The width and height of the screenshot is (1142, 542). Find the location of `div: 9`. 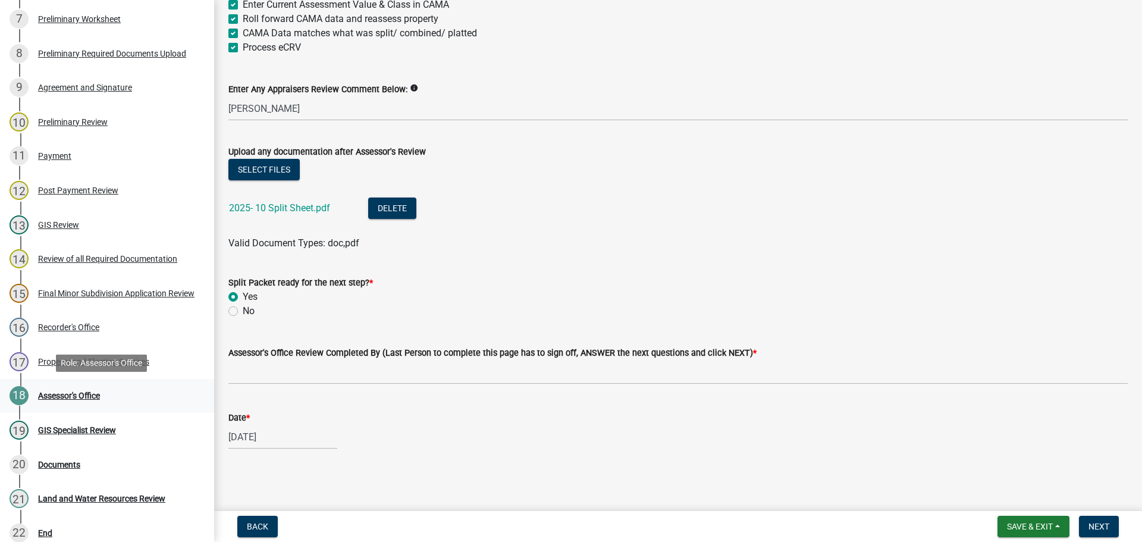

div: 9 is located at coordinates (19, 87).